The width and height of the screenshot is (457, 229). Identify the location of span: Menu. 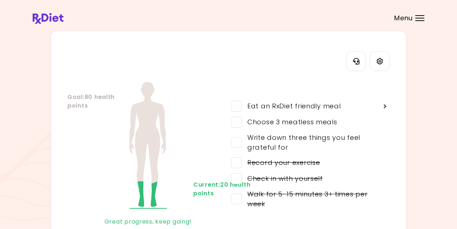
(403, 18).